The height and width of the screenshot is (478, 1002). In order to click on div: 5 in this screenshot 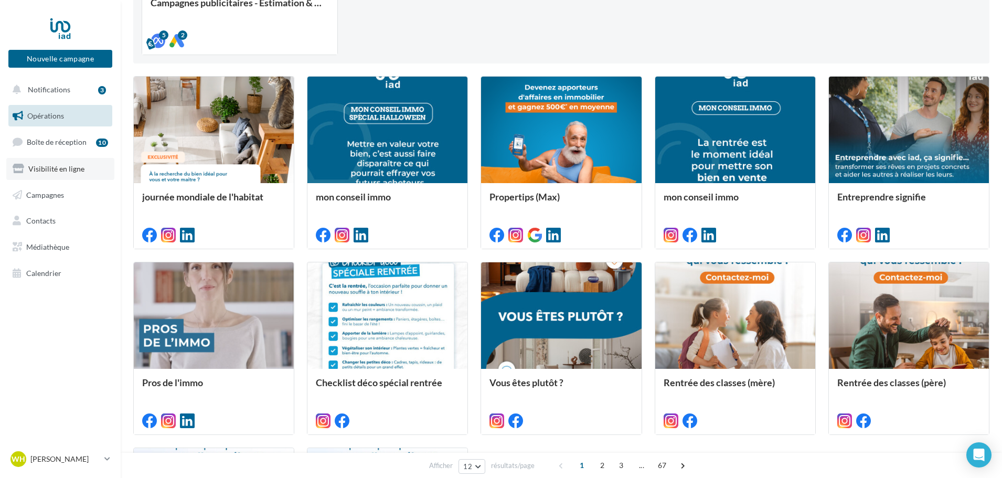, I will do `click(164, 35)`.